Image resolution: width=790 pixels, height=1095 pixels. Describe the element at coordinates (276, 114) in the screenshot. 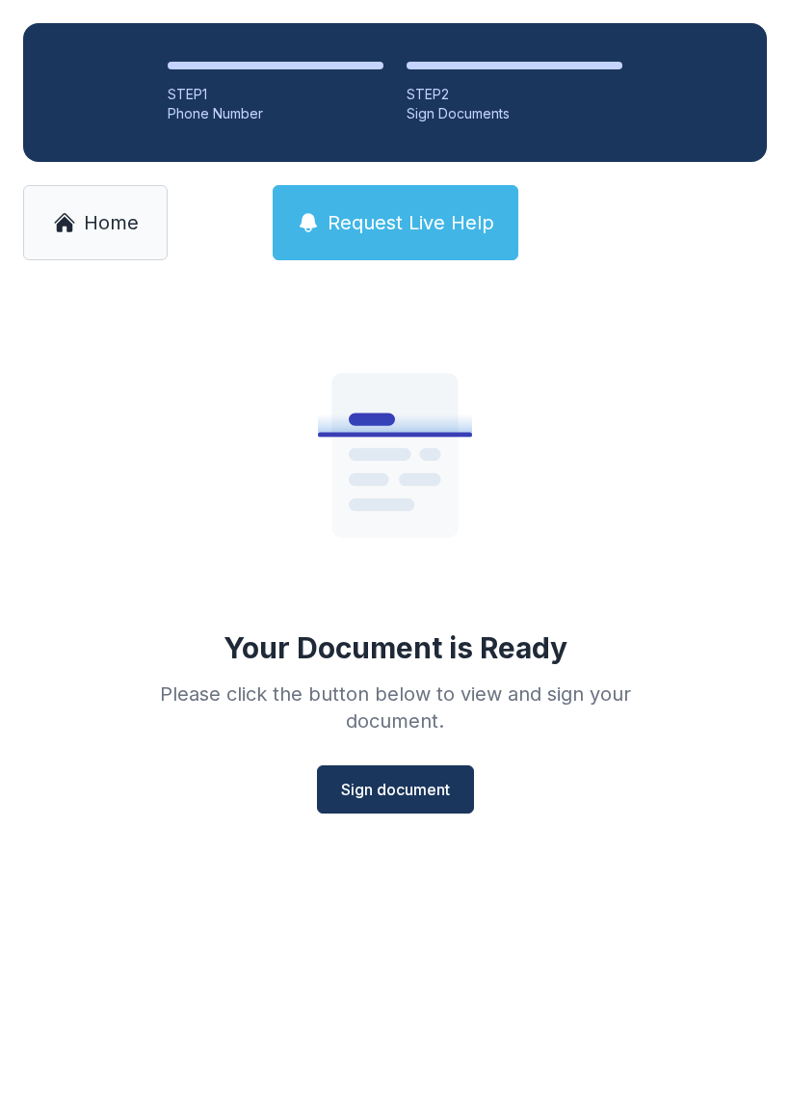

I see `div: Phone Number` at that location.